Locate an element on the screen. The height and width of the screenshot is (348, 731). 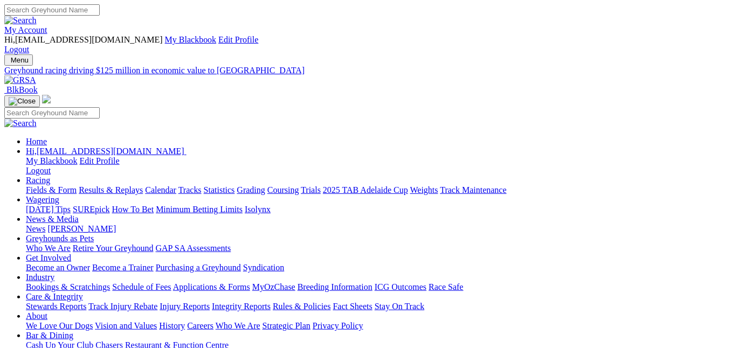
a: Get Involved is located at coordinates (49, 258).